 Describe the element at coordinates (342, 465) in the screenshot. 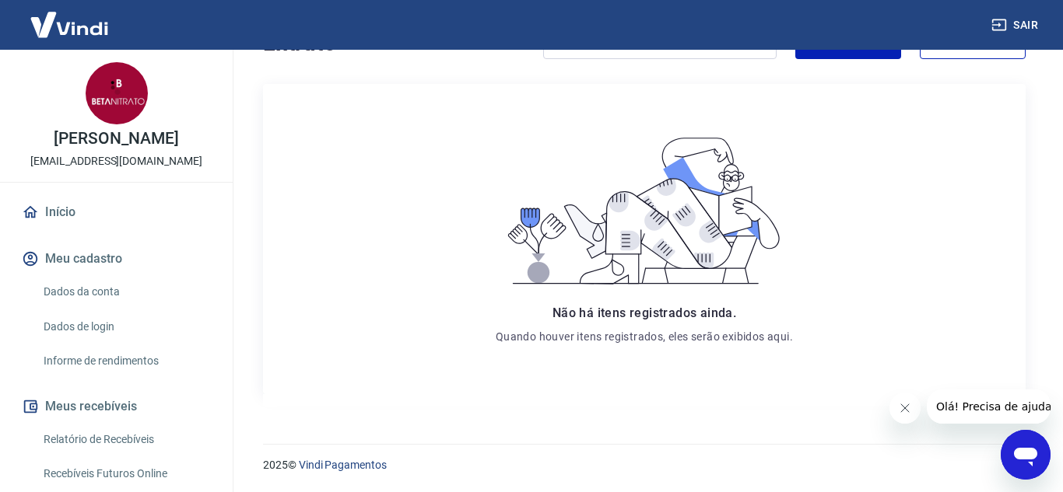

I see `a: Vindi Pagamentos` at that location.